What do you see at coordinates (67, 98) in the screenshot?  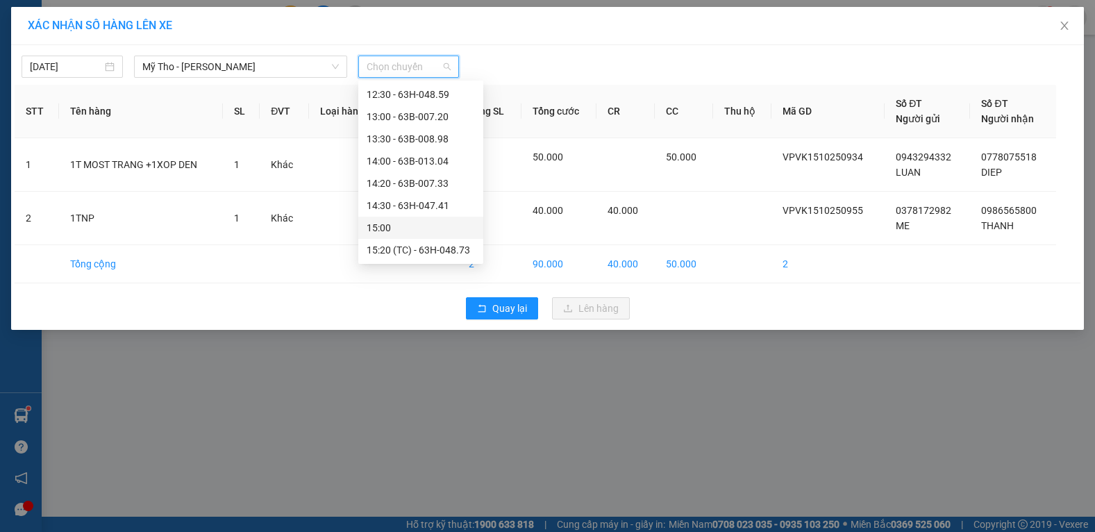 I see `div: 40.000` at bounding box center [67, 98].